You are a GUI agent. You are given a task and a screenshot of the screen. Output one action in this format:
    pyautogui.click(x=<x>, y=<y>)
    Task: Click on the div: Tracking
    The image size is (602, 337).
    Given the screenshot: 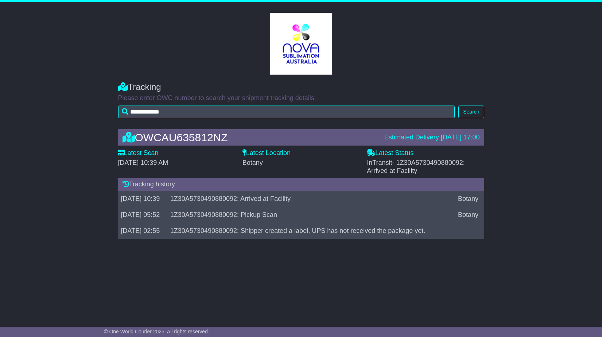 What is the action you would take?
    pyautogui.click(x=301, y=87)
    